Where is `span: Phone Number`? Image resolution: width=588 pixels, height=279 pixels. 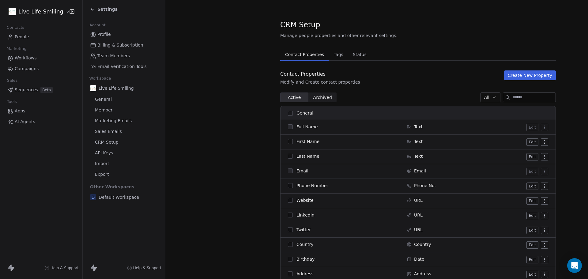
span: Phone Number is located at coordinates (312, 185).